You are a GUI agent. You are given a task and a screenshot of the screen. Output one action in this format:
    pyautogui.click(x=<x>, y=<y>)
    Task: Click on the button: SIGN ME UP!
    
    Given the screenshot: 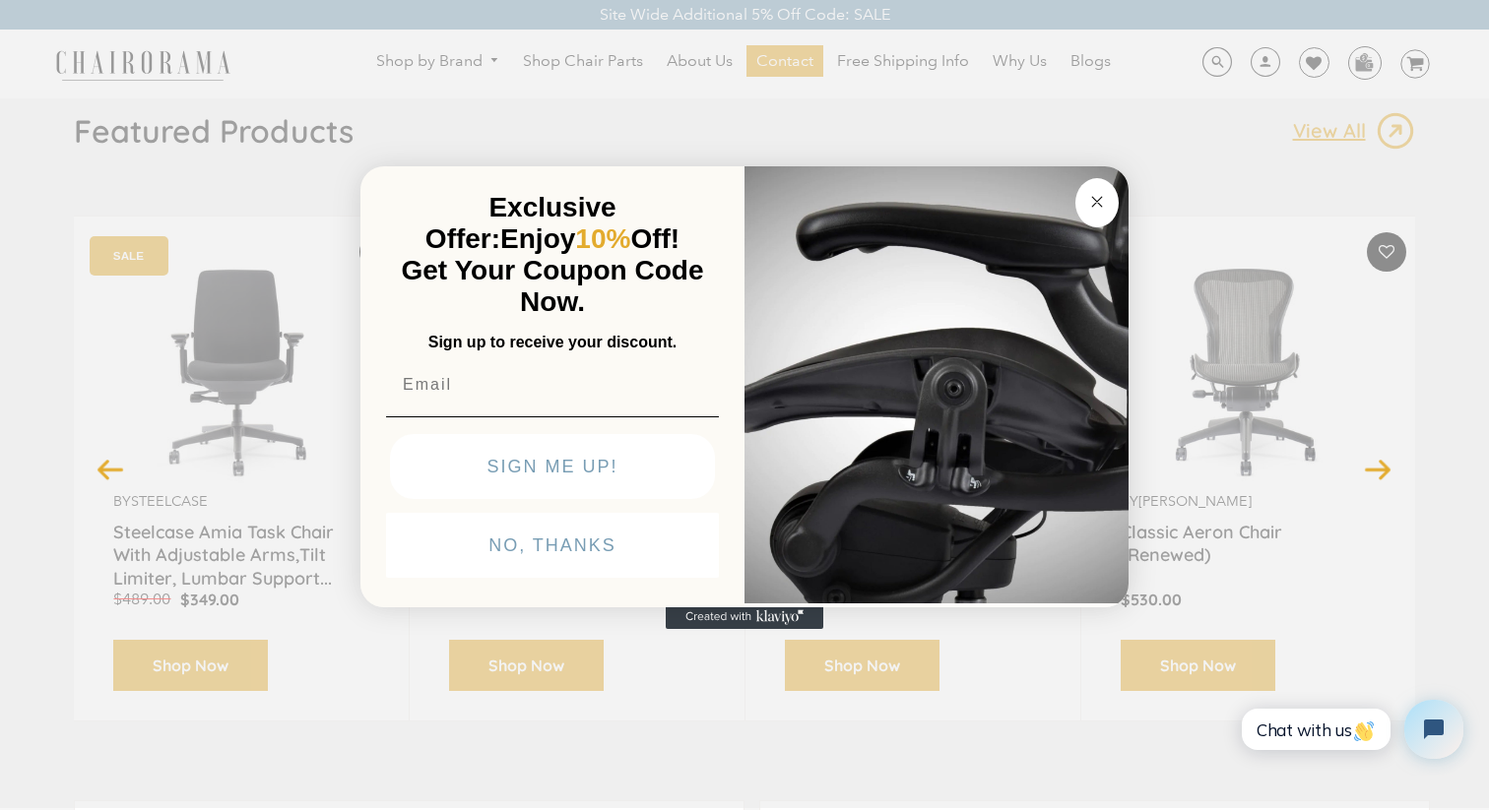 What is the action you would take?
    pyautogui.click(x=552, y=467)
    